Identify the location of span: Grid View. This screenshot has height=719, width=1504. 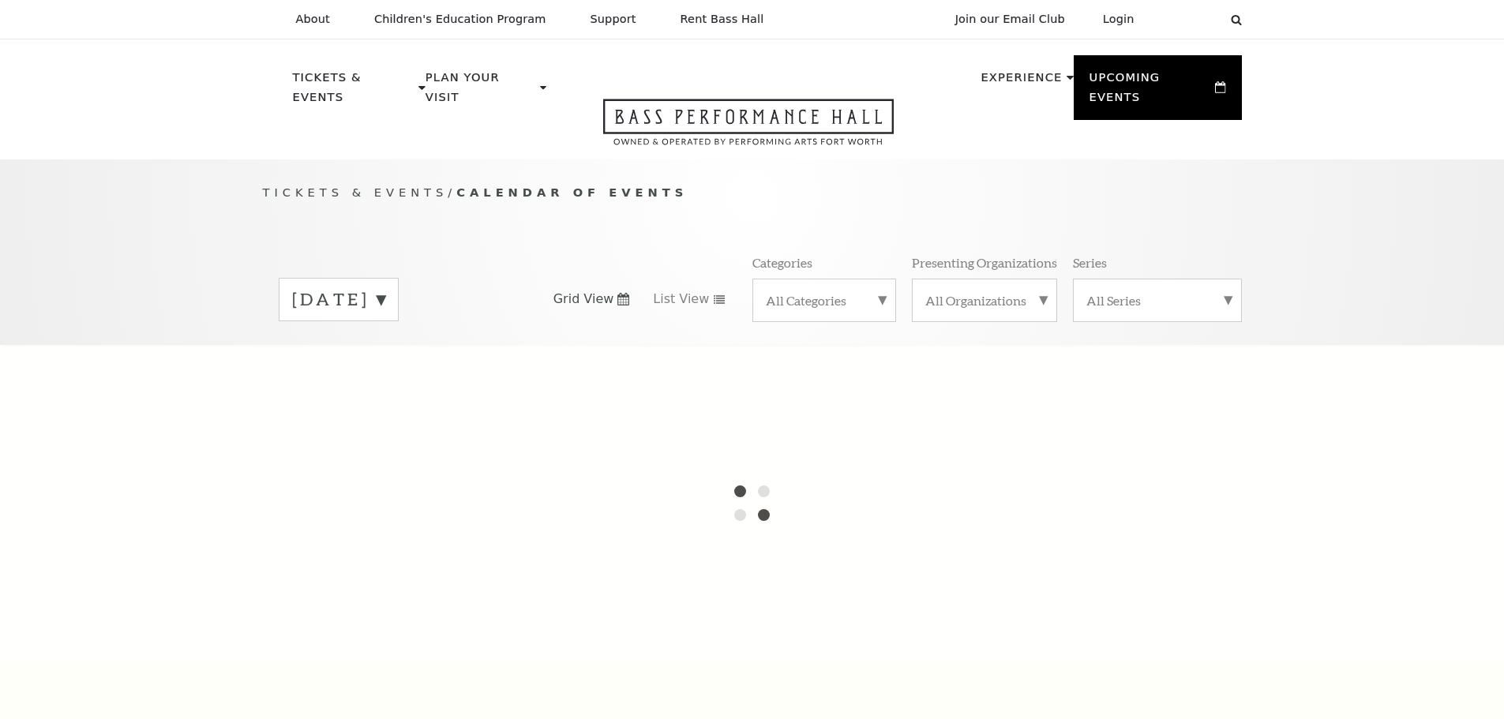
(583, 299).